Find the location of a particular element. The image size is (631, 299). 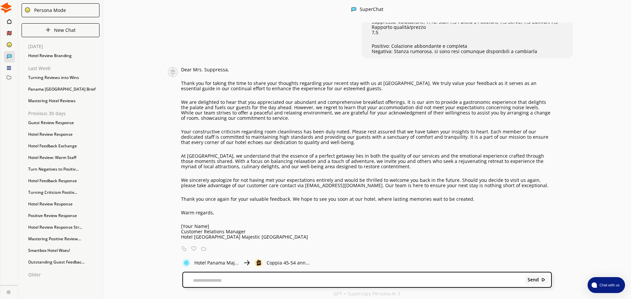

div: Outstanding Guest Feedbac... is located at coordinates (64, 262).